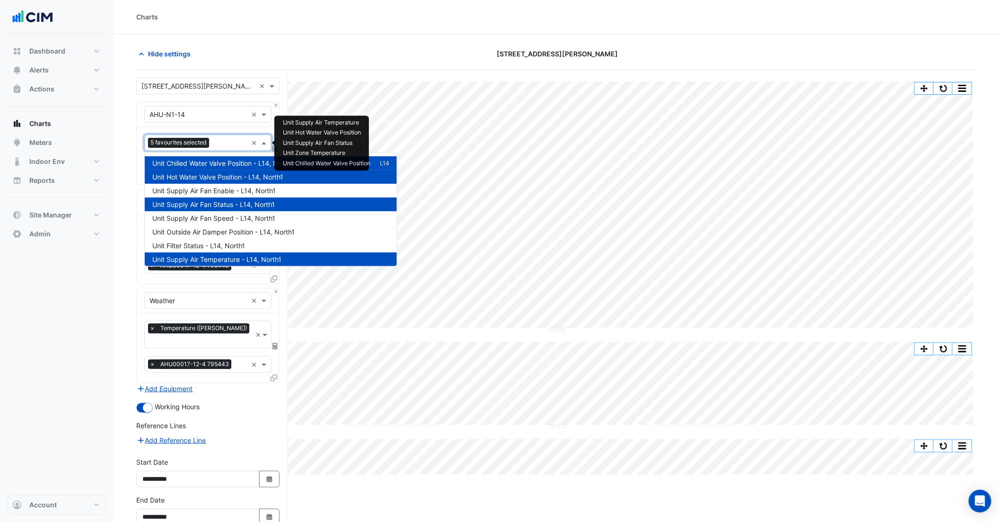 The image size is (1001, 522). Describe the element at coordinates (57, 504) in the screenshot. I see `button: Account` at that location.